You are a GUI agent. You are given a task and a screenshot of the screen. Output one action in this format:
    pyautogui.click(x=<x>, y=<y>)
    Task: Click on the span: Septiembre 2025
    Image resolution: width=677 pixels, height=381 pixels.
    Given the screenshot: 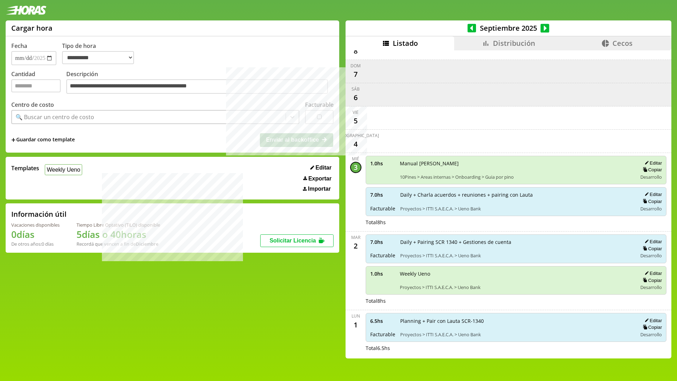 What is the action you would take?
    pyautogui.click(x=508, y=28)
    